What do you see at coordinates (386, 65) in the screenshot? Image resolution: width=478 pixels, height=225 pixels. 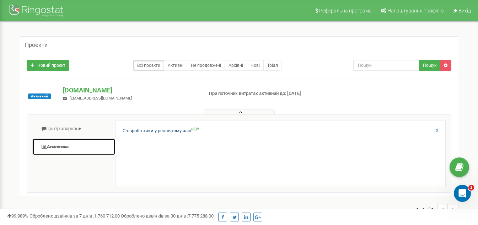 I see `input: Пошук` at bounding box center [386, 65].